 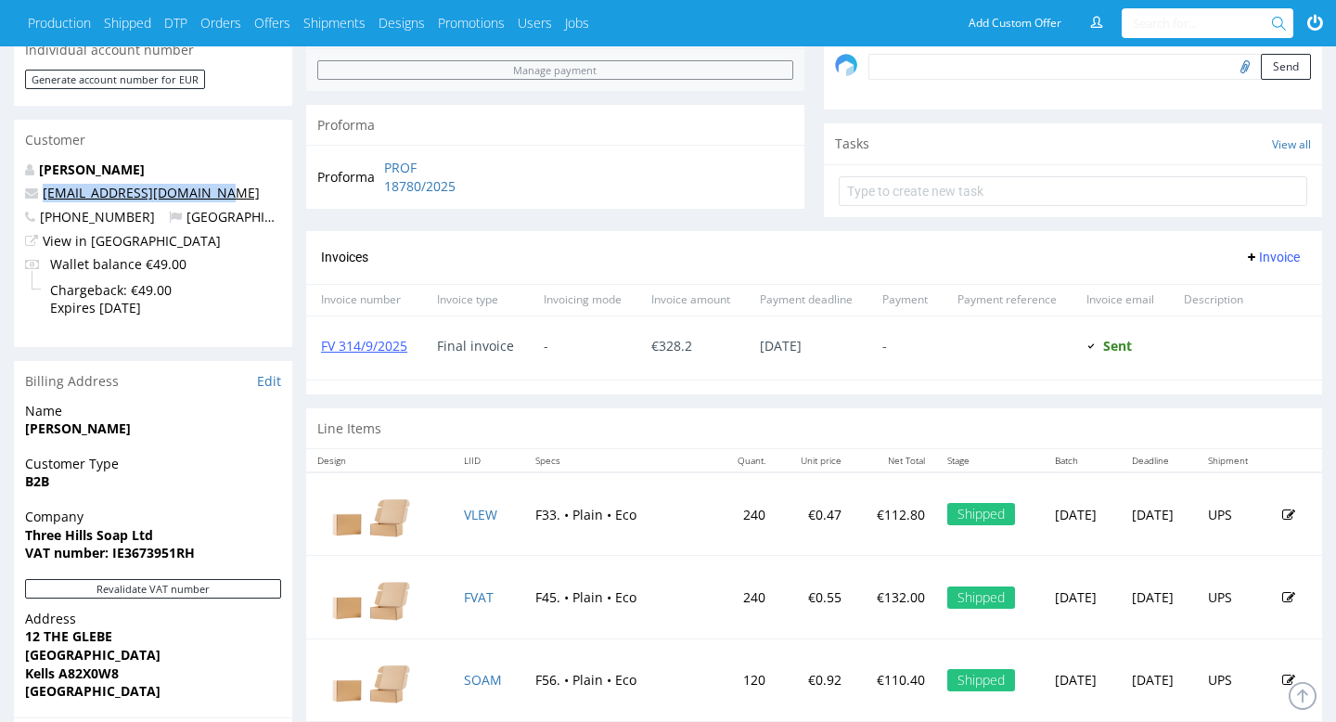 I want to click on a: FVAT, so click(x=479, y=596).